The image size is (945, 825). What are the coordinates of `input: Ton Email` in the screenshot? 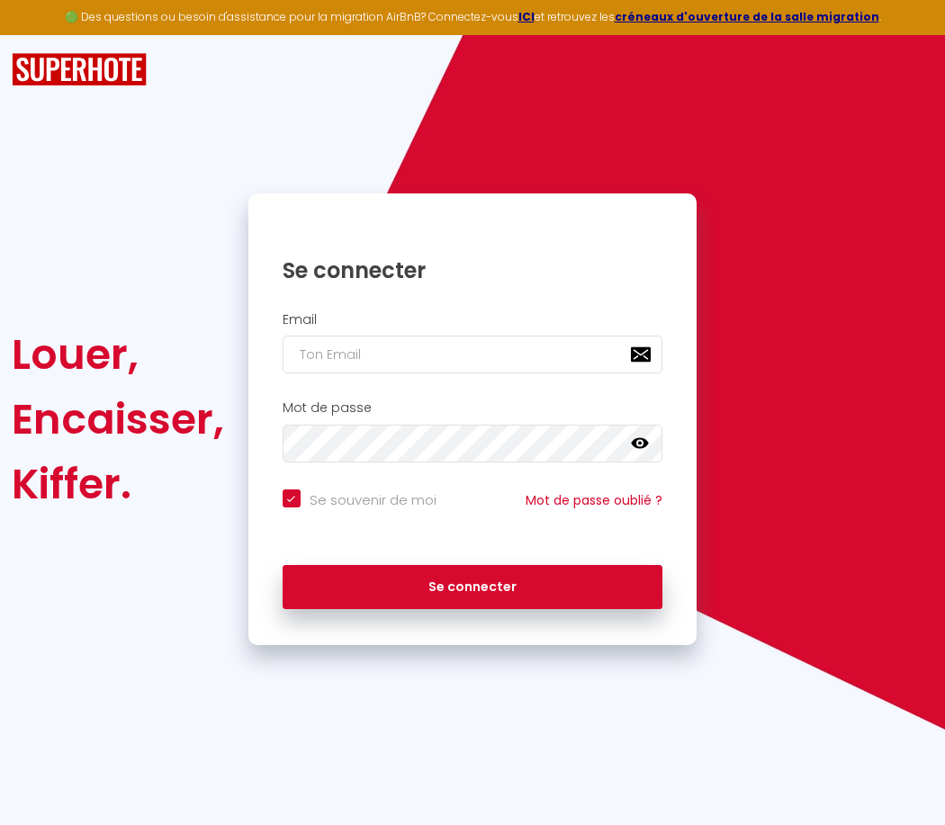 It's located at (473, 355).